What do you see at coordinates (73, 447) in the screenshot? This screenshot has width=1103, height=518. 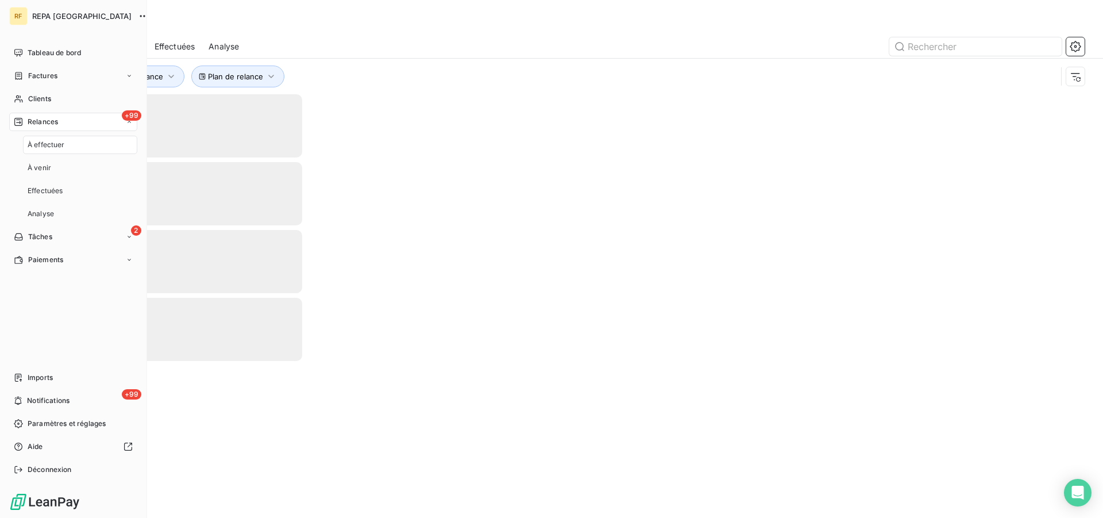 I see `a: Aide` at bounding box center [73, 447].